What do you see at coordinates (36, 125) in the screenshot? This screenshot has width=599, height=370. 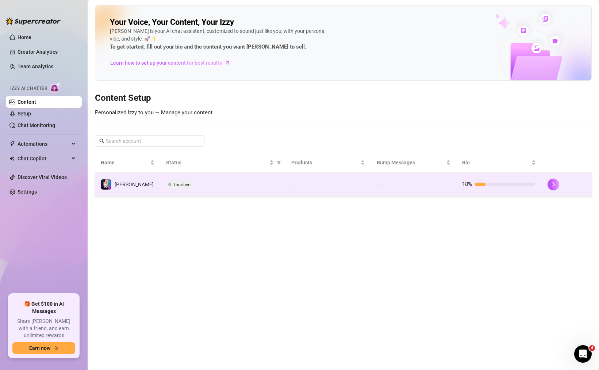 I see `a: Chat Monitoring` at bounding box center [36, 125].